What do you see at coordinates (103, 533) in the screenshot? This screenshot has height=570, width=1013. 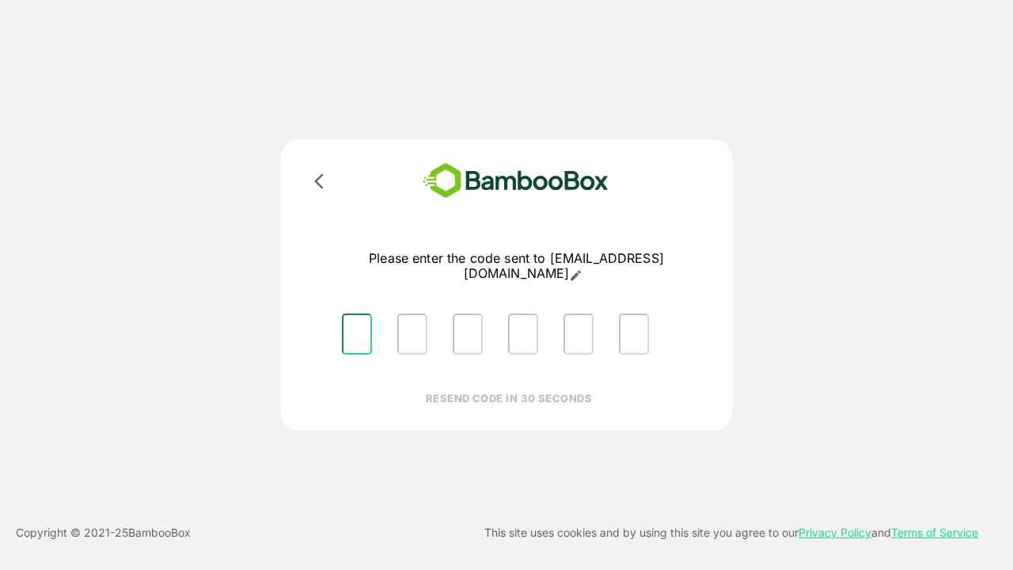 I see `p: Copyright © 2021- 25 BambooBox` at bounding box center [103, 533].